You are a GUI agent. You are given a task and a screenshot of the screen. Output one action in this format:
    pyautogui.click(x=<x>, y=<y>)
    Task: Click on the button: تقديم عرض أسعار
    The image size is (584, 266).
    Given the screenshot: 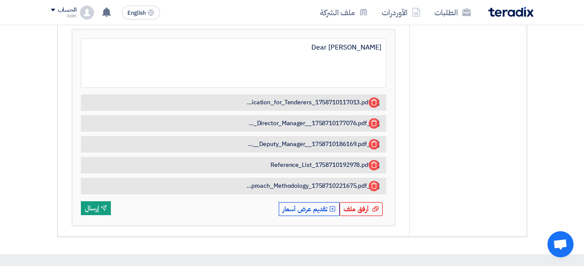 What is the action you would take?
    pyautogui.click(x=309, y=209)
    